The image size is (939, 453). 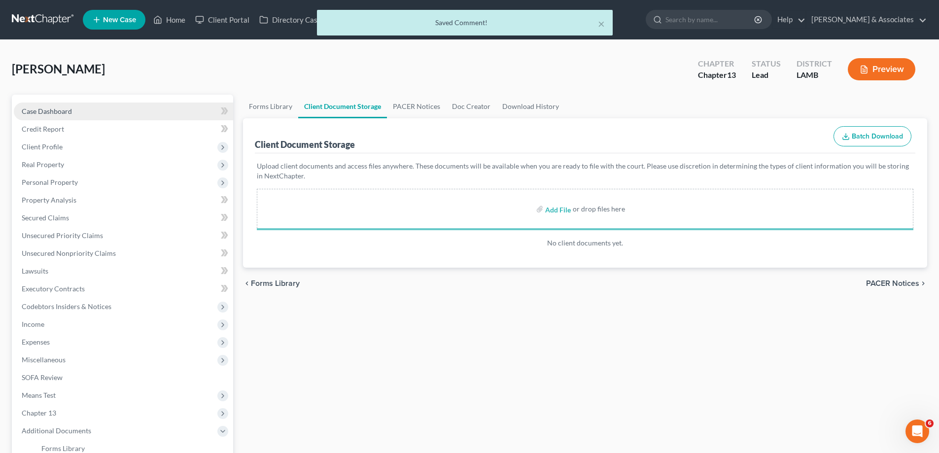 I want to click on span: Chapter 13, so click(x=39, y=413).